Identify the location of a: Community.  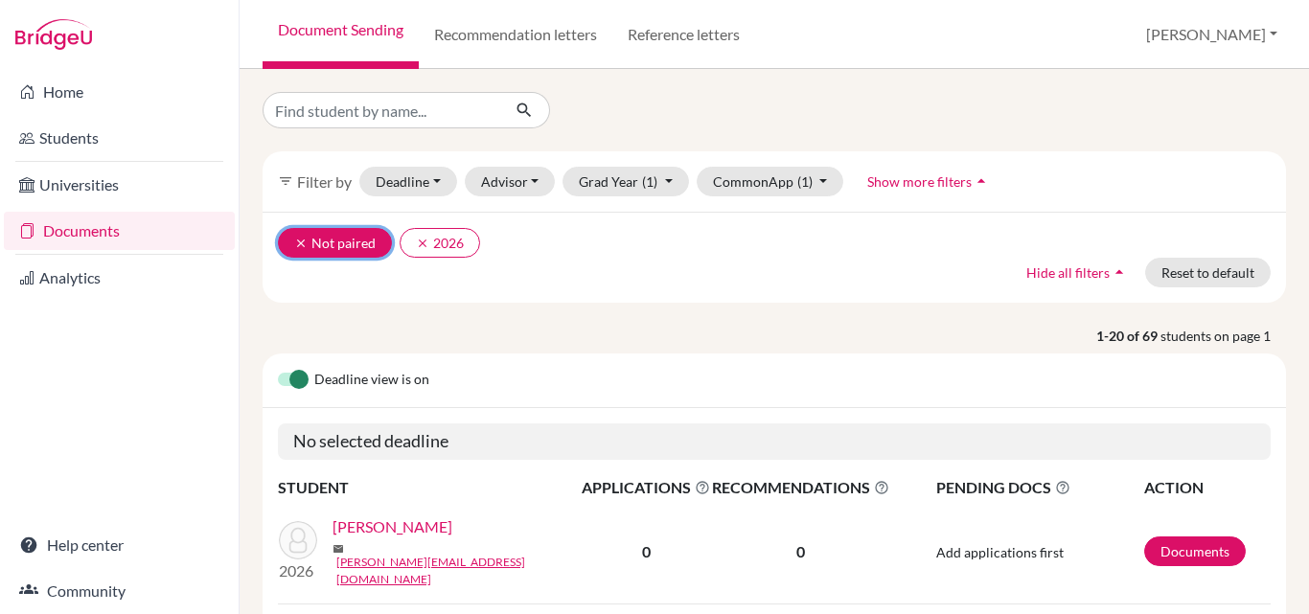
(119, 591).